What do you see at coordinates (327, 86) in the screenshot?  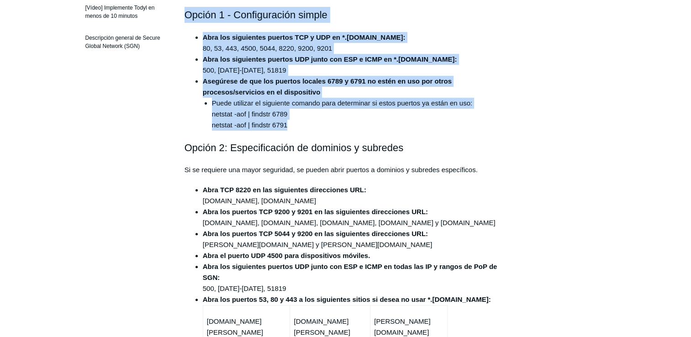 I see `strong: Asegúrese de que los puertos locales 6789 y 6791 no estén en uso por otros procesos/servicios en ...` at bounding box center [327, 86].